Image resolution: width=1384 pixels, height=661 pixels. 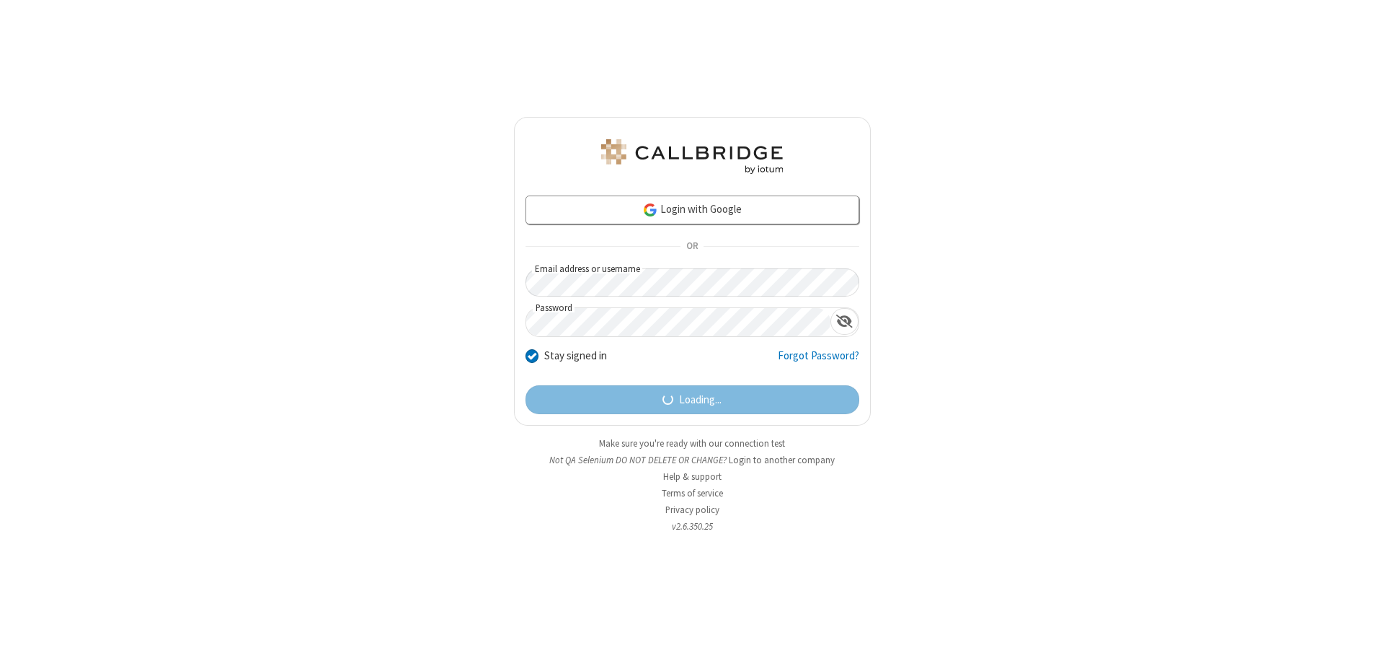 What do you see at coordinates (692, 282) in the screenshot?
I see `input: Email address or username` at bounding box center [692, 282].